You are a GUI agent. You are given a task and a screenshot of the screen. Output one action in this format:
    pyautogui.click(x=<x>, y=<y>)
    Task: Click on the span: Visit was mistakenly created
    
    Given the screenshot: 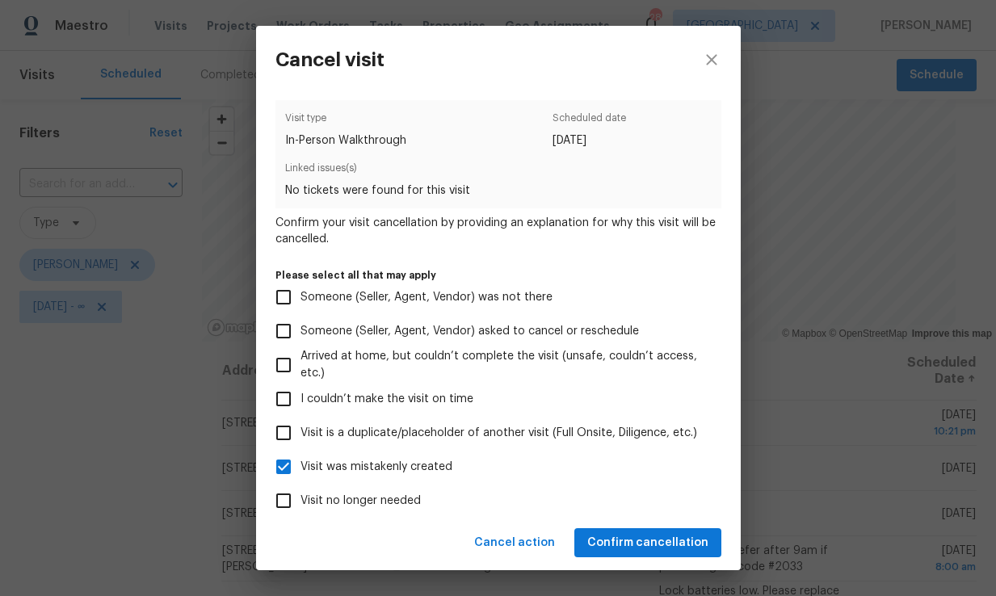 What is the action you would take?
    pyautogui.click(x=377, y=467)
    